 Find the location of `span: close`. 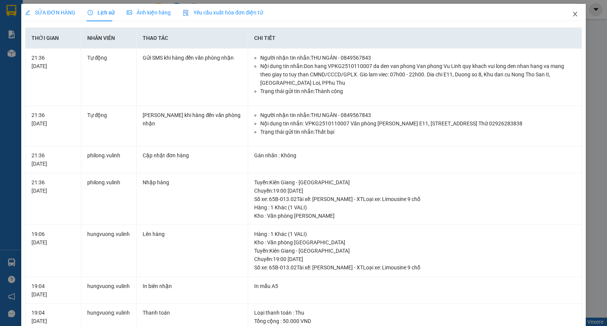

span: close is located at coordinates (575, 14).